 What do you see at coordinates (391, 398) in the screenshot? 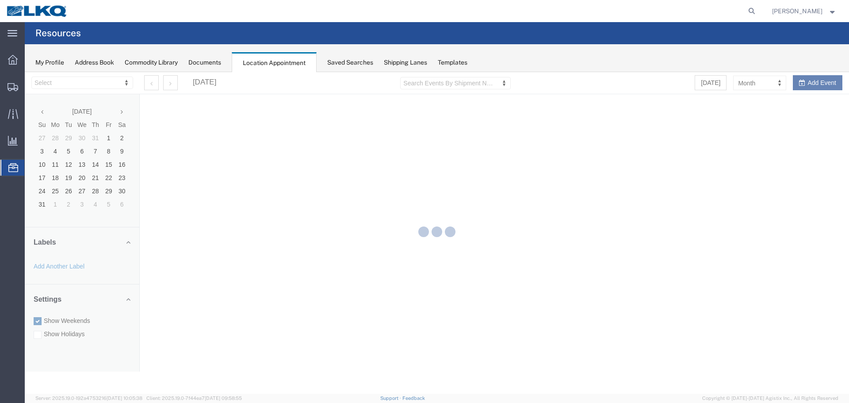
I see `a: Support` at bounding box center [391, 398].